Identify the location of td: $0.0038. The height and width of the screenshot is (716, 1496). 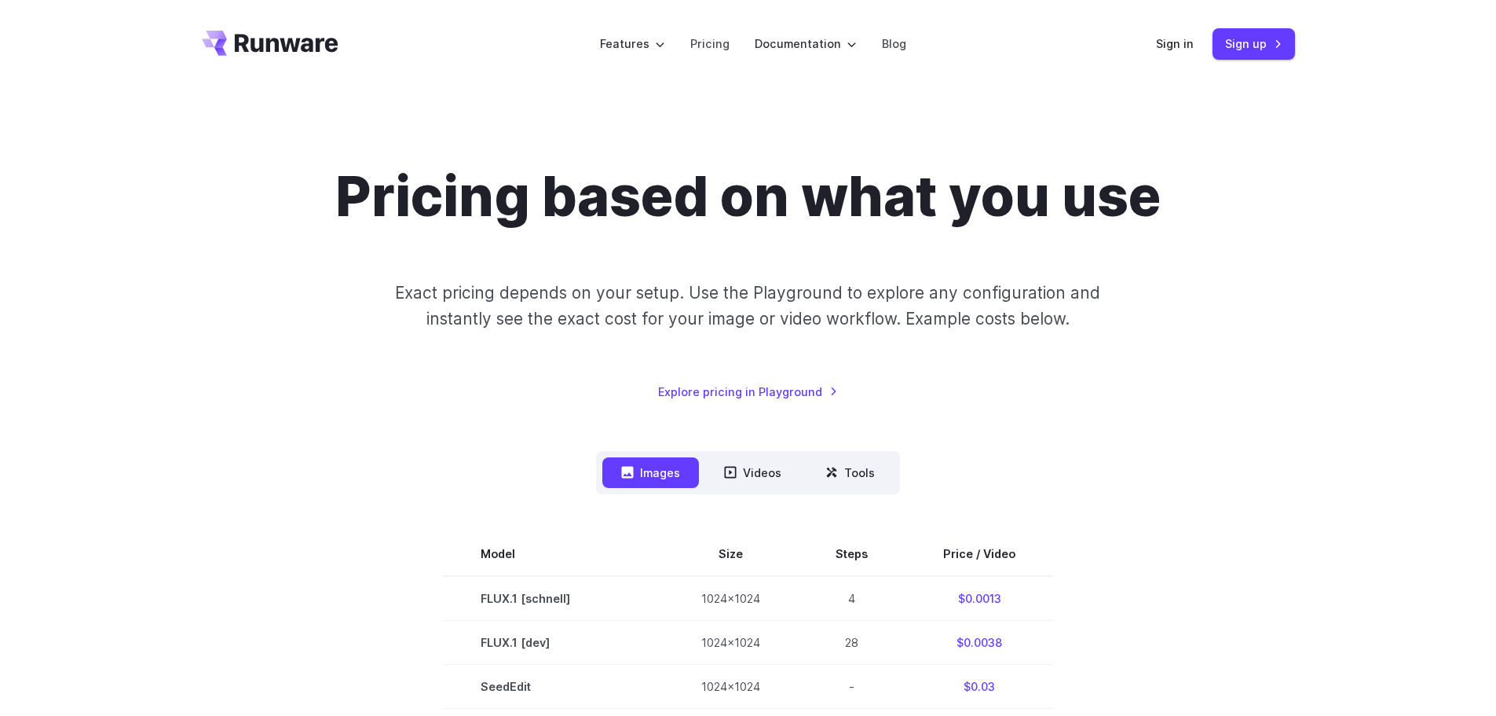
(980, 642).